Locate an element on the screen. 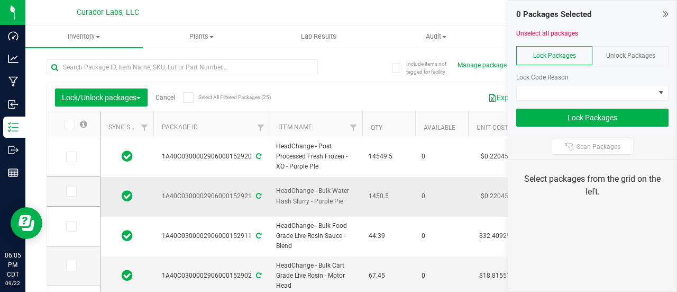 This screenshot has height=292, width=677. div: 1A40C0300002906000152911 is located at coordinates (212, 235).